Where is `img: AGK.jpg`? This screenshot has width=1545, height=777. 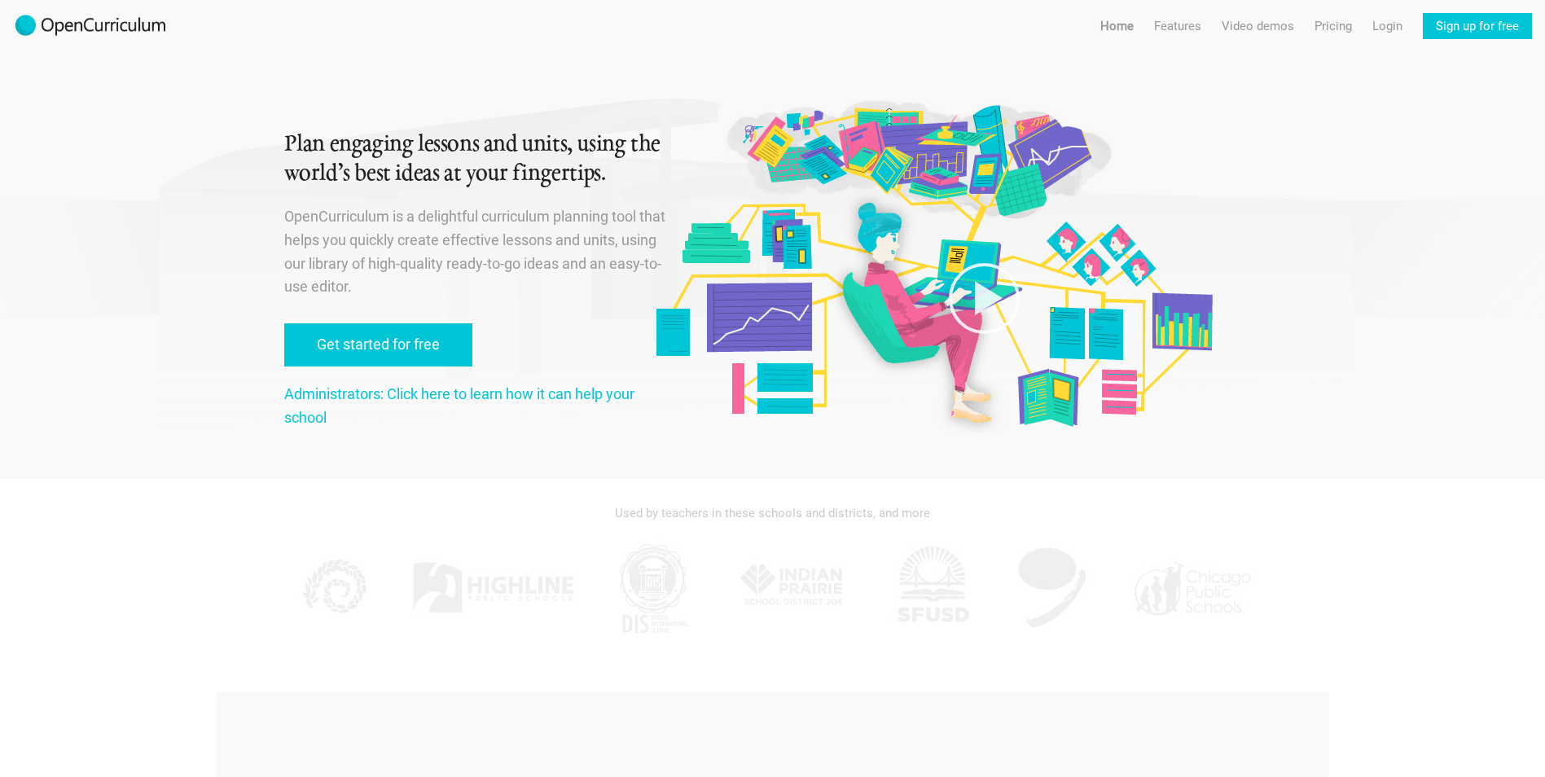 img: AGK.jpg is located at coordinates (1052, 588).